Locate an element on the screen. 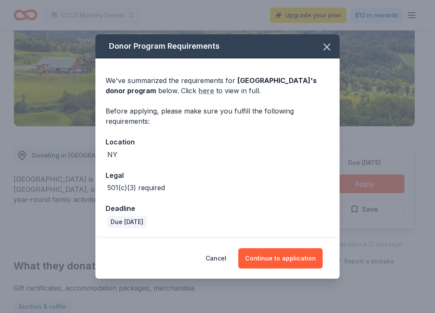 This screenshot has width=435, height=313. div: Legal is located at coordinates (218, 176).